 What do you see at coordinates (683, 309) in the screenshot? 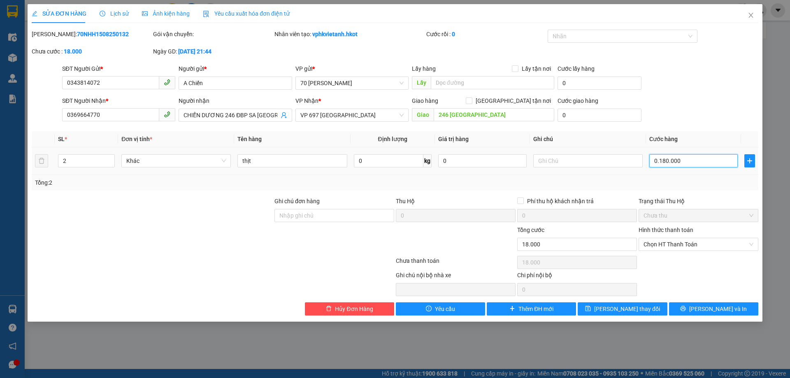
I see `span: printer` at bounding box center [683, 309].